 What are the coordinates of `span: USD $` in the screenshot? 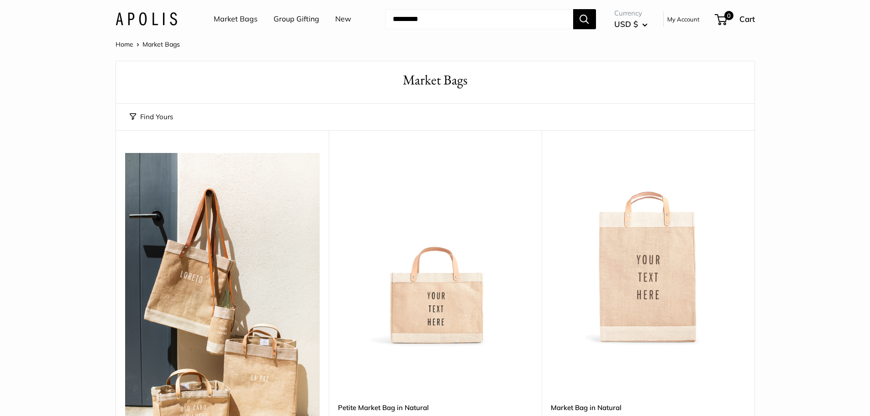 It's located at (626, 24).